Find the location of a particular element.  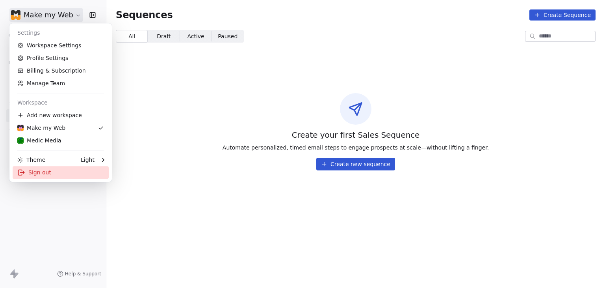

div: Sign out is located at coordinates (61, 172).